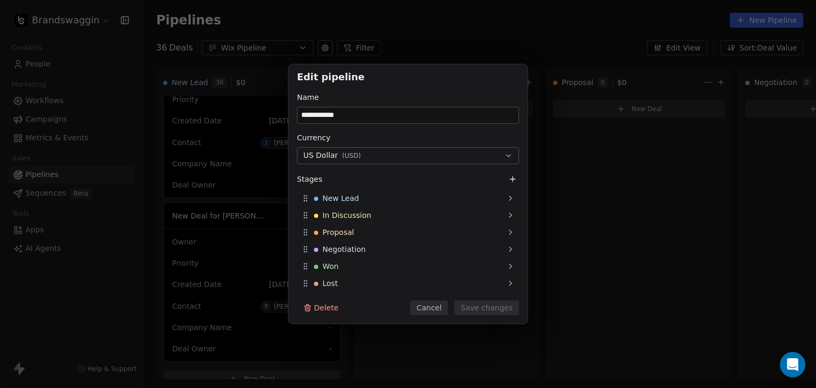 The height and width of the screenshot is (388, 816). I want to click on div: New Lead, so click(408, 198).